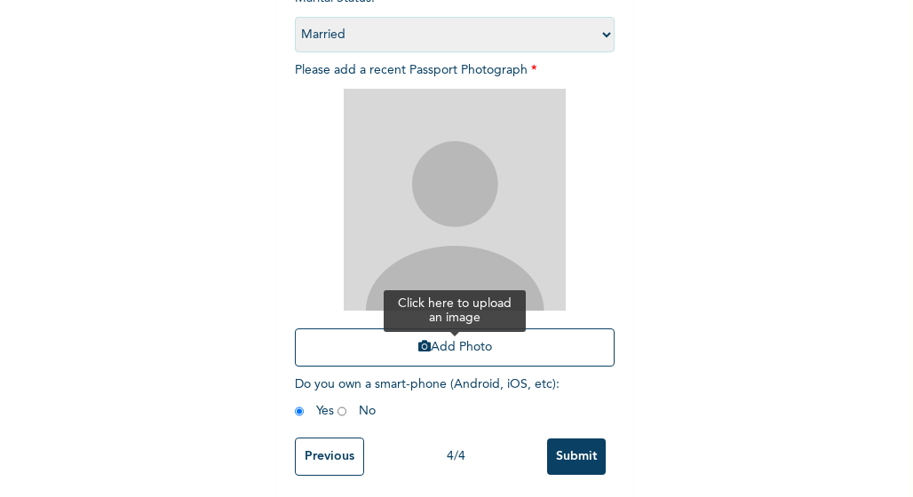 The width and height of the screenshot is (913, 497). I want to click on input: Previous, so click(330, 457).